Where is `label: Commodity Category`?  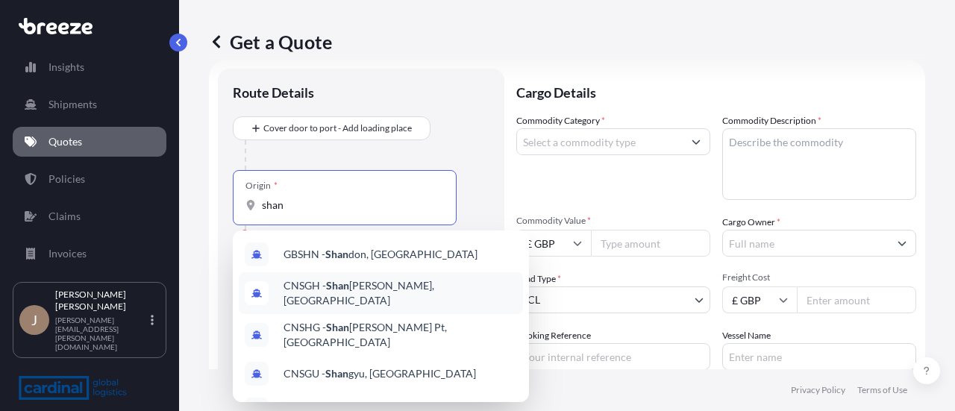
label: Commodity Category is located at coordinates (560, 121).